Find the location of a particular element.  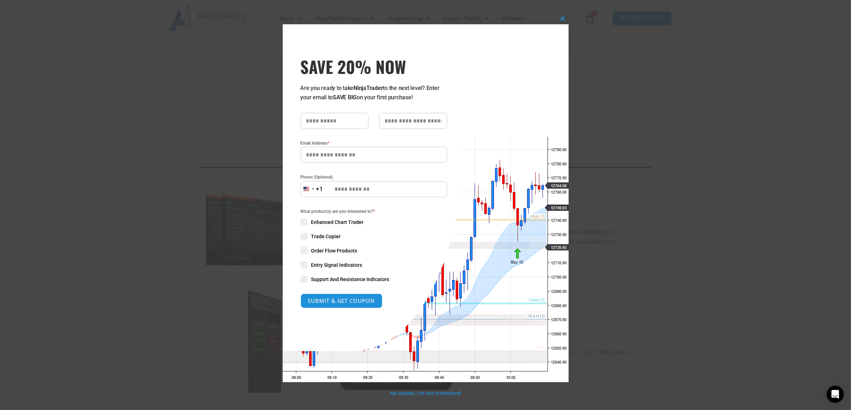

label: Support And Resistance Indicators is located at coordinates (374, 280).